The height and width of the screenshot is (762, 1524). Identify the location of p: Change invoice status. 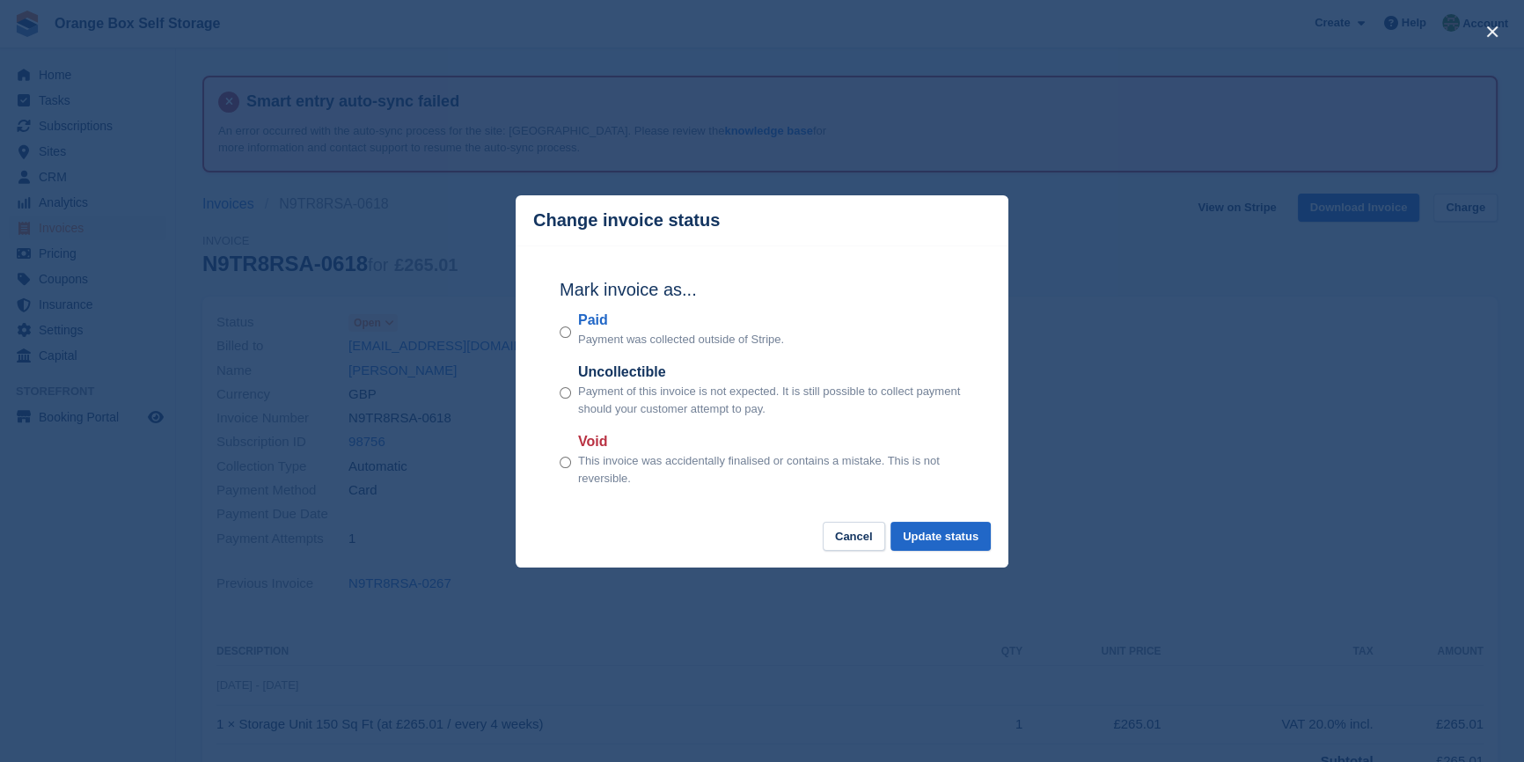
(626, 220).